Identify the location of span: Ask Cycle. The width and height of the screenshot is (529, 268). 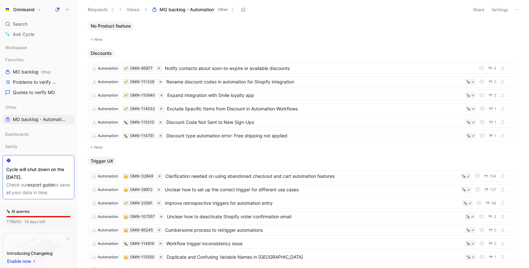
(23, 34).